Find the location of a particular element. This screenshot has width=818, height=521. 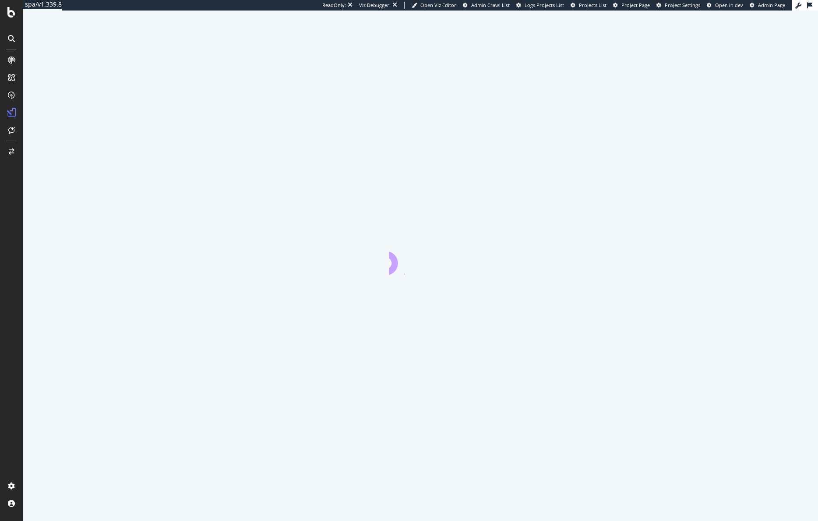

span: Logs Projects List is located at coordinates (544, 5).